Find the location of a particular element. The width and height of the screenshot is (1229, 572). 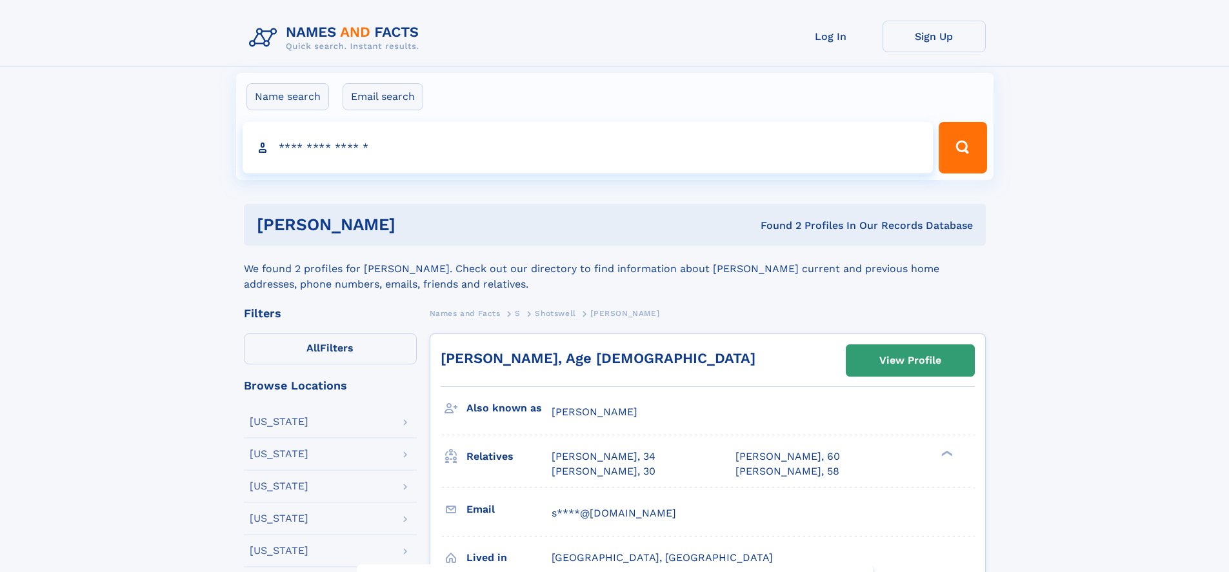

a: Names and Facts is located at coordinates (465, 313).